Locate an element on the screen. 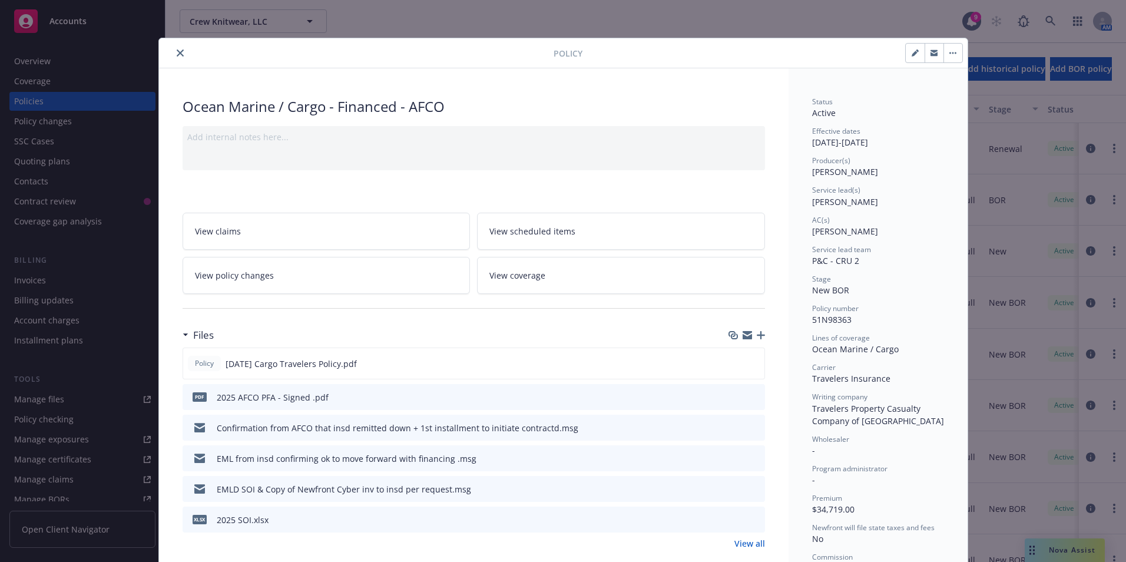 The width and height of the screenshot is (1126, 562). span: Premium is located at coordinates (827, 498).